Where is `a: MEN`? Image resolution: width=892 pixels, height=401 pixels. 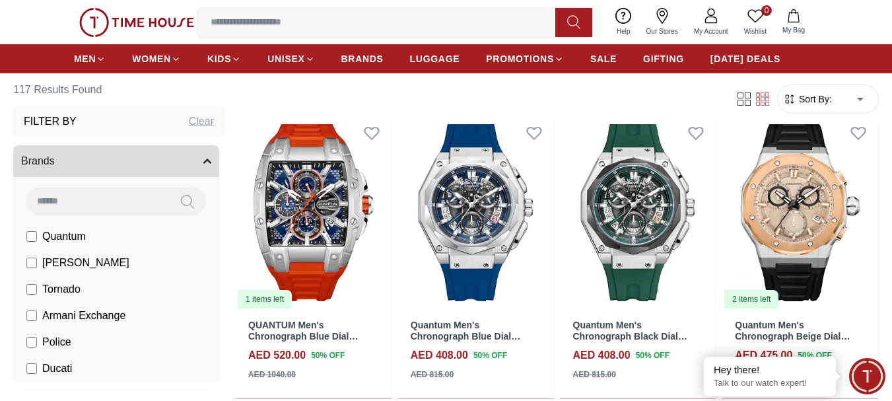
a: MEN is located at coordinates (90, 59).